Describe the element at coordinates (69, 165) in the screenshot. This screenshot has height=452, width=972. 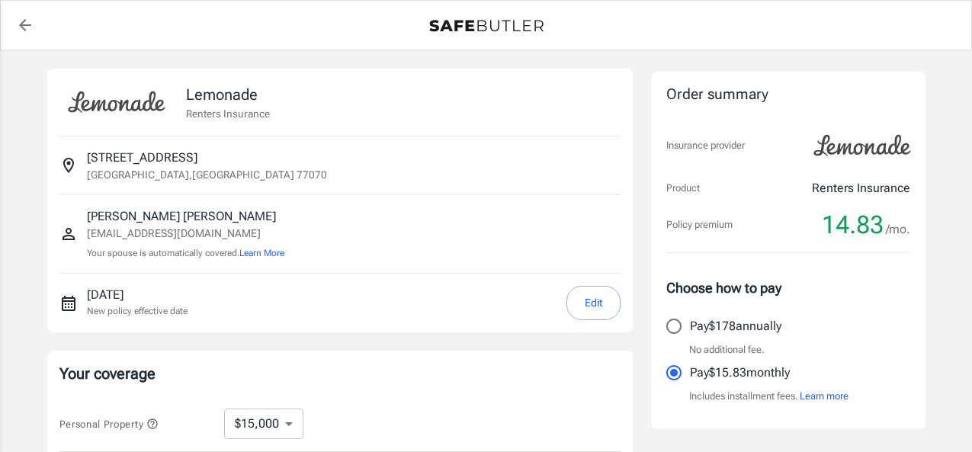
I see `svg: Insured address` at that location.